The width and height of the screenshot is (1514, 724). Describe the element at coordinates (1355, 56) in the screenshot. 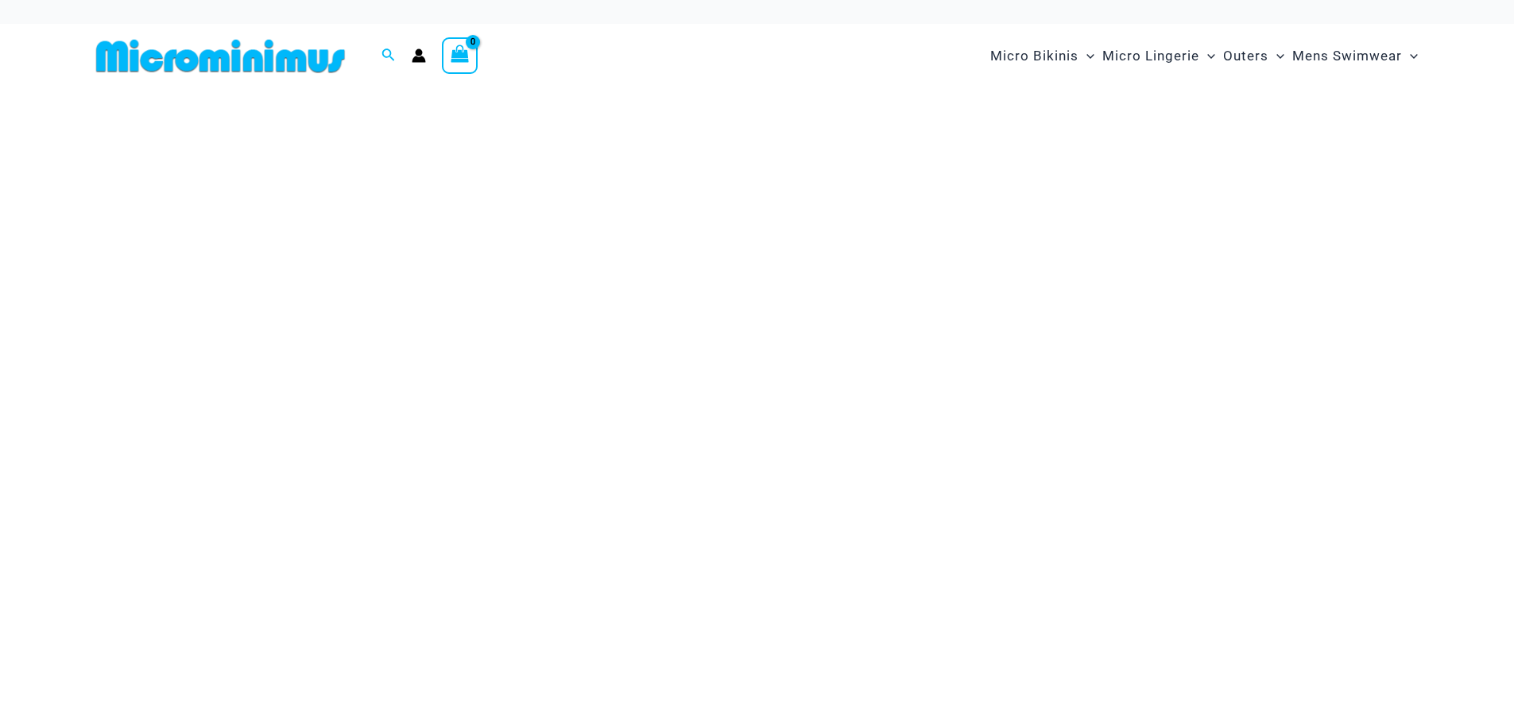

I see `a: Mens SwimwearMenu ToggleMenu Toggle` at that location.